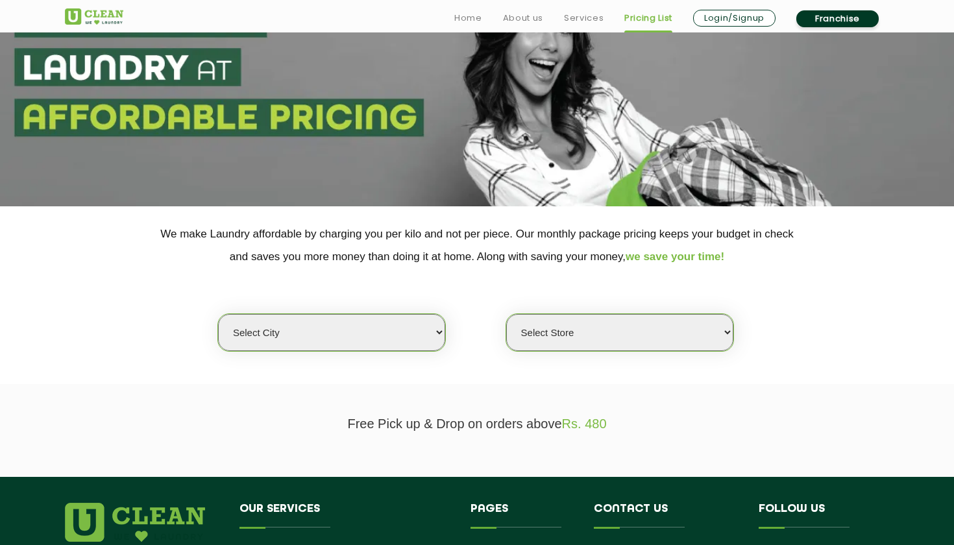 The image size is (954, 545). Describe the element at coordinates (837, 19) in the screenshot. I see `a: Franchise` at that location.